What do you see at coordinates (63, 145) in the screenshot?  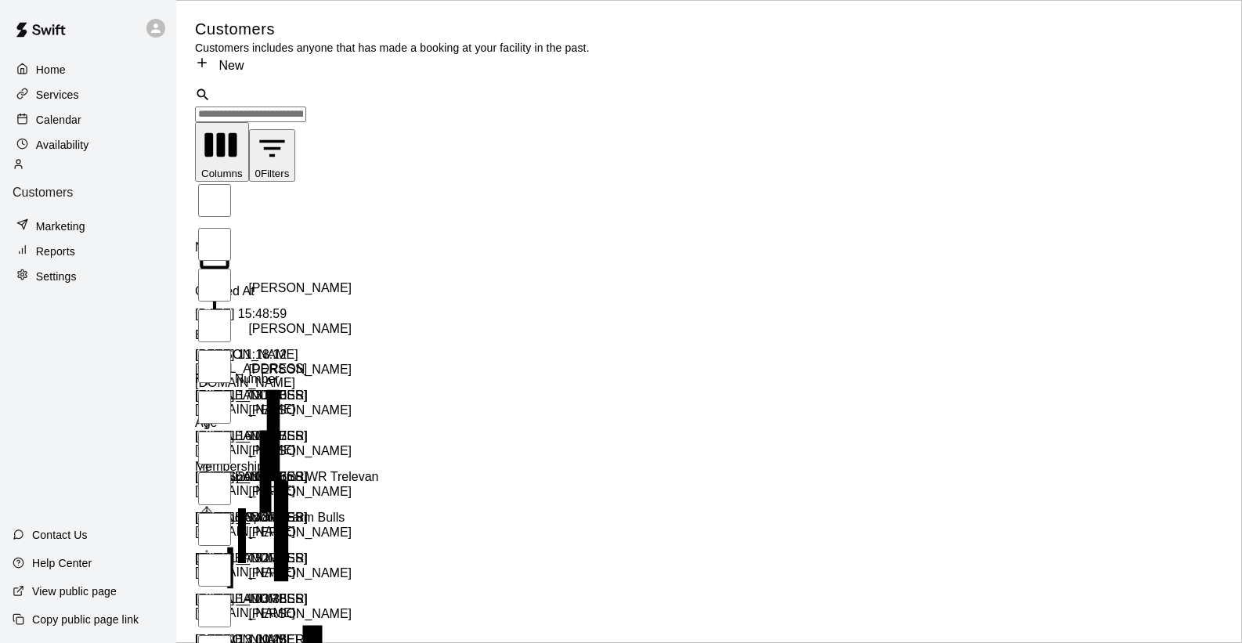 I see `p: Availability` at bounding box center [63, 145].